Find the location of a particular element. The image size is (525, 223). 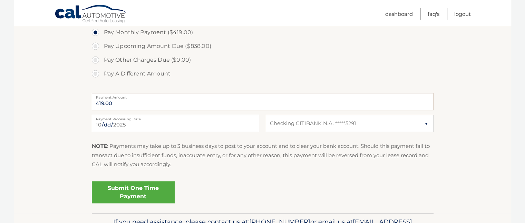

a: Dashboard is located at coordinates (399, 14).